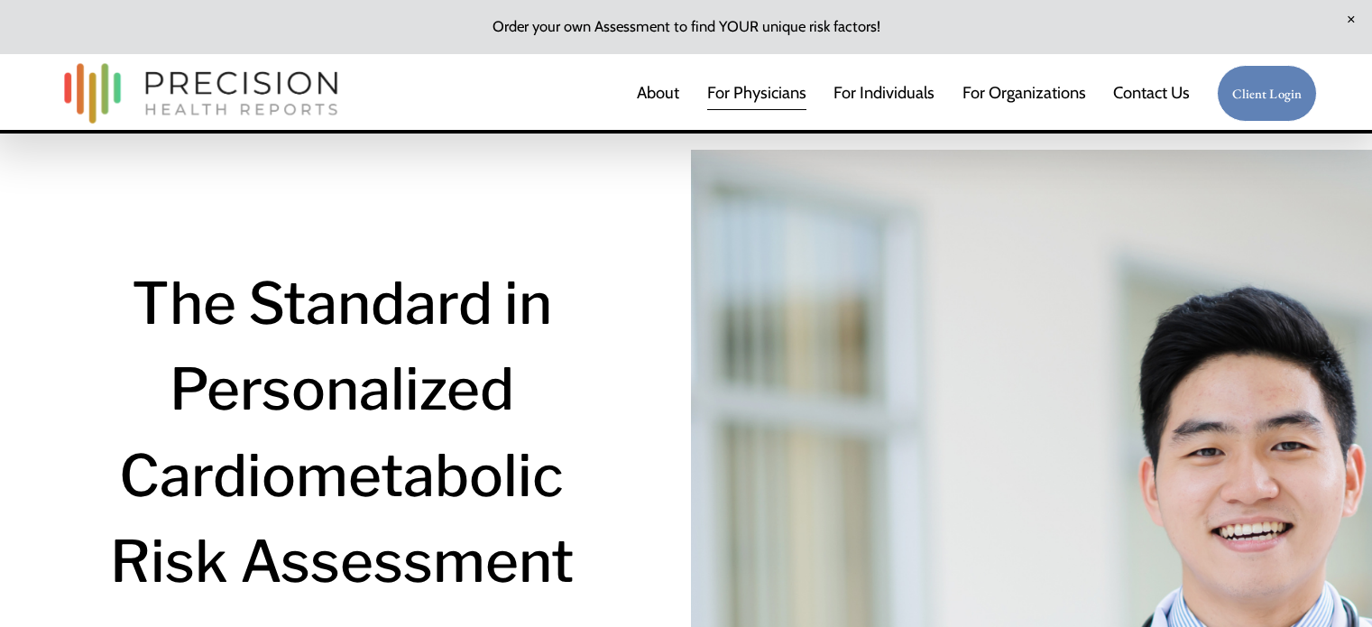 Image resolution: width=1372 pixels, height=627 pixels. I want to click on a: Contact Us, so click(1151, 93).